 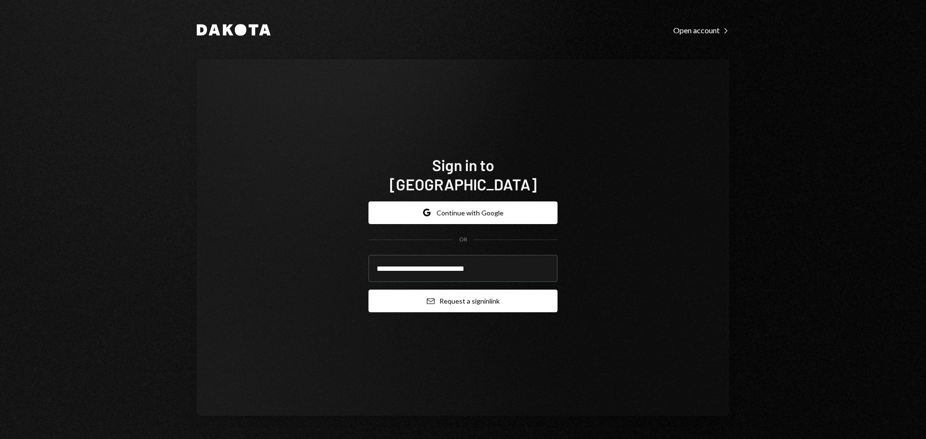 I want to click on button: Request a signinlink, so click(x=463, y=301).